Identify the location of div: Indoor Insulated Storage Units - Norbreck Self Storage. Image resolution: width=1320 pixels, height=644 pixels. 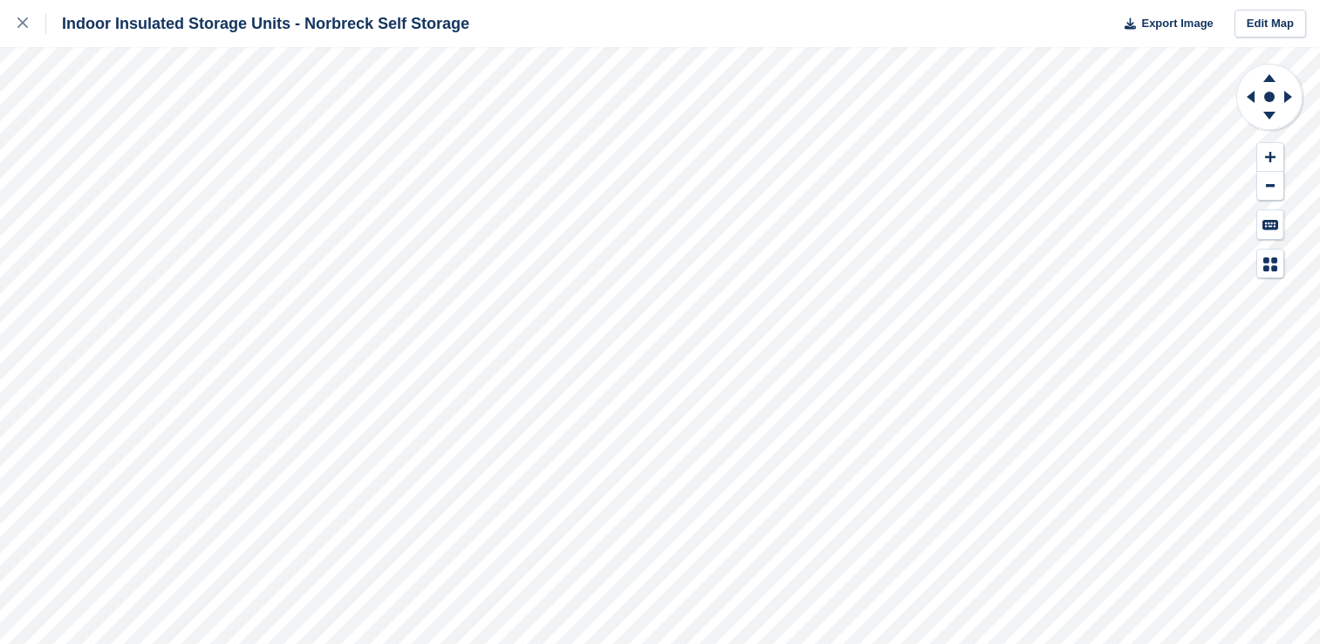
(257, 24).